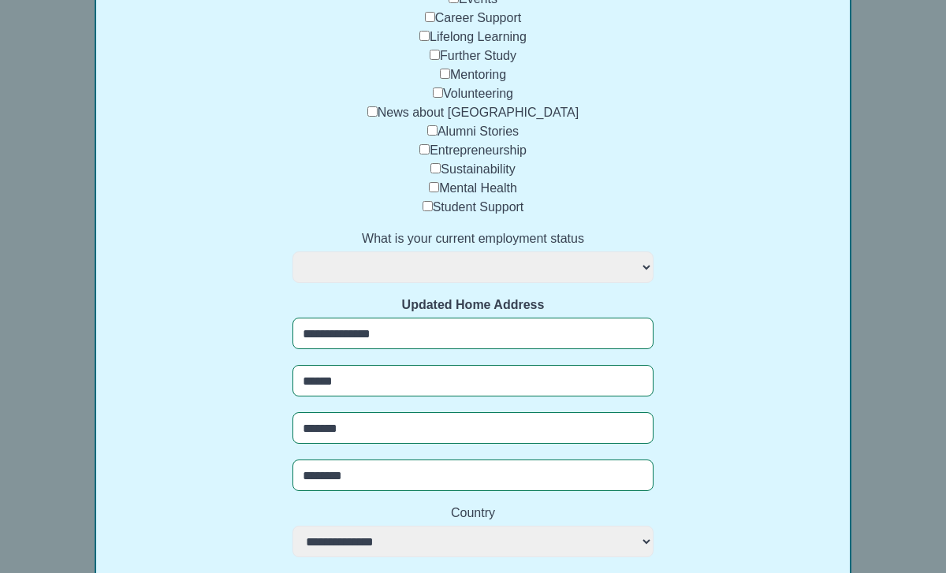 This screenshot has height=573, width=946. I want to click on label: Mental Health, so click(478, 188).